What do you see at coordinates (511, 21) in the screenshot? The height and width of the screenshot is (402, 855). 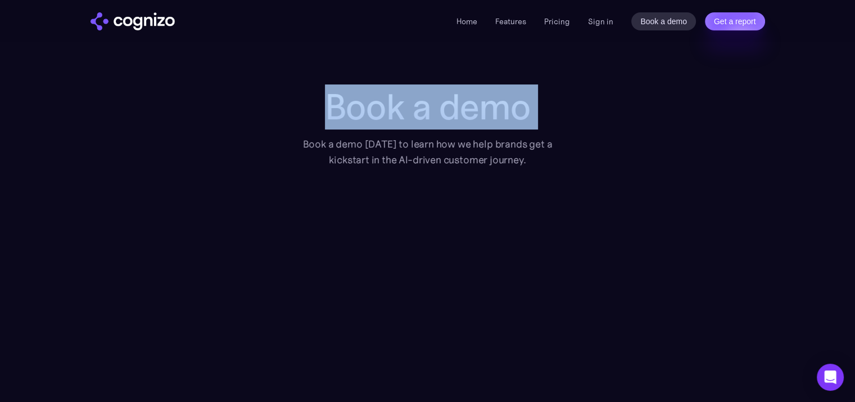 I see `a: Features` at bounding box center [511, 21].